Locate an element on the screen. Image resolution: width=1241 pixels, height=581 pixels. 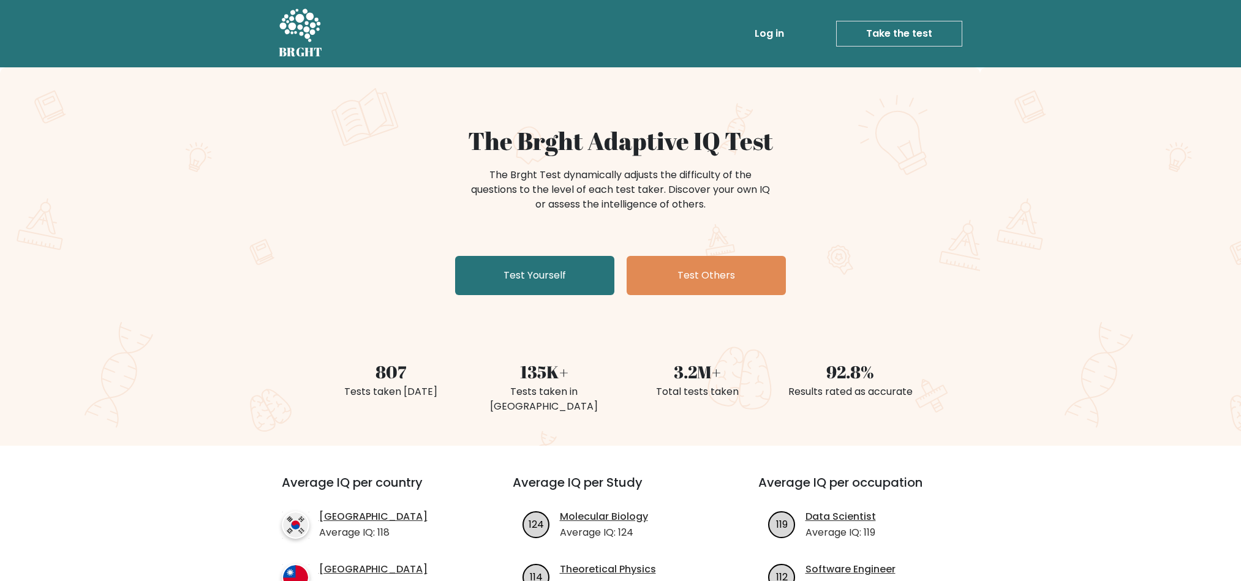
p: Average IQ: 119 is located at coordinates (840, 533).